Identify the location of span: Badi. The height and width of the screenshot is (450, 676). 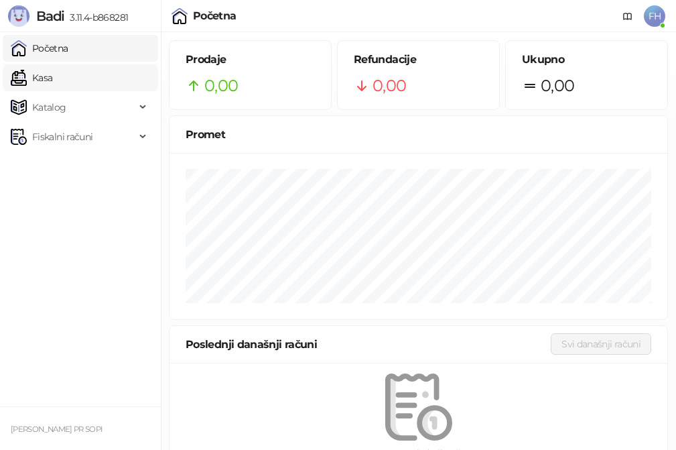
(50, 16).